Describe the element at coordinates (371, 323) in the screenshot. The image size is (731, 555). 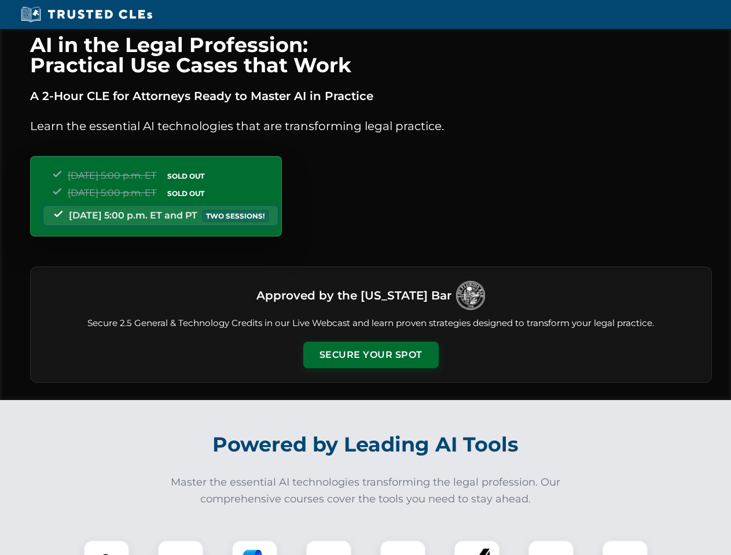
I see `p: Secure 2.5 General & Technology Credits in our Live Webcast and learn proven strategies designed ...` at that location.